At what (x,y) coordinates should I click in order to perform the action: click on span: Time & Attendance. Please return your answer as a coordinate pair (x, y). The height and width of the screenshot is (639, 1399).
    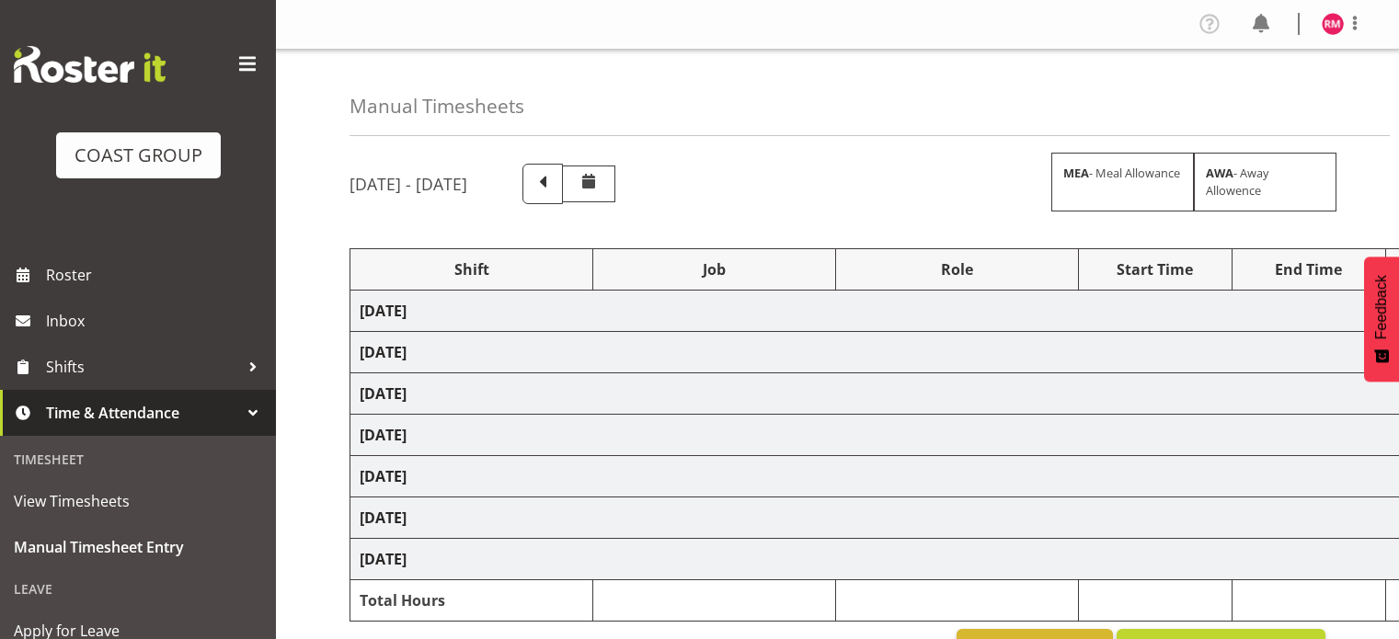
    Looking at the image, I should click on (143, 413).